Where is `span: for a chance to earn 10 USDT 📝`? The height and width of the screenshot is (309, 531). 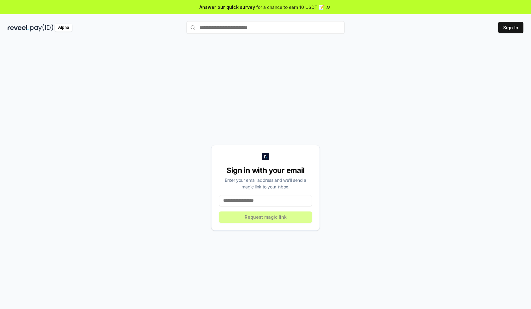
span: for a chance to earn 10 USDT 📝 is located at coordinates (290, 7).